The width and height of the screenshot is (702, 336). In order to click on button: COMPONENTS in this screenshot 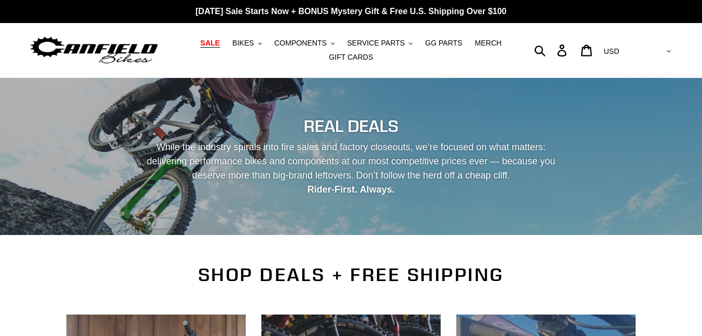, I will do `click(304, 43)`.